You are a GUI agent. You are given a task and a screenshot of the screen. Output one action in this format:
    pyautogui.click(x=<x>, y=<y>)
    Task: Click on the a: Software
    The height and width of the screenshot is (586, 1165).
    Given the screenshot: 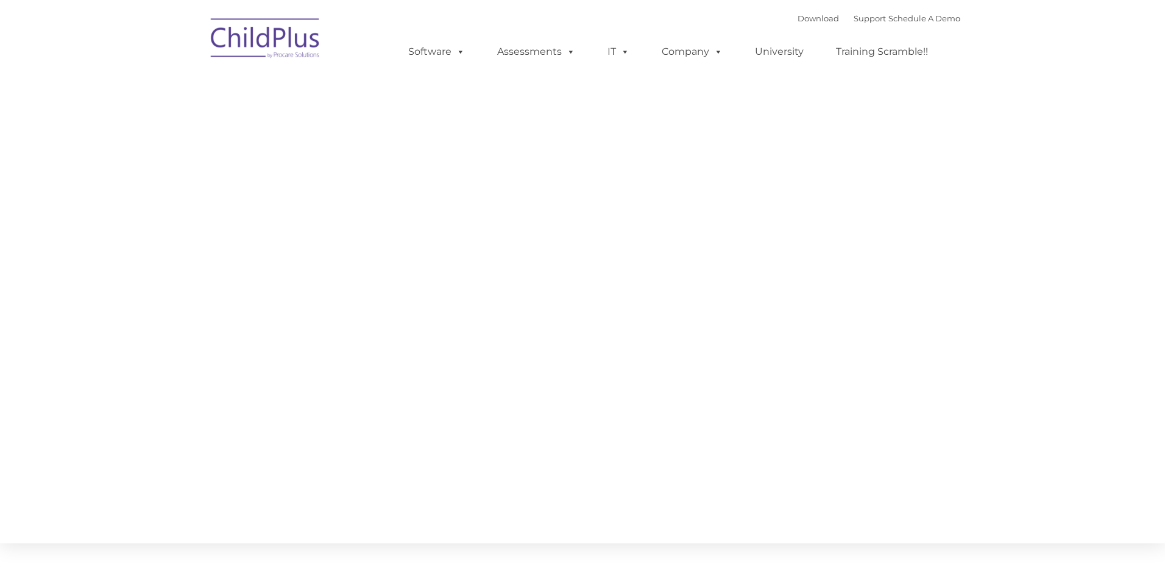 What is the action you would take?
    pyautogui.click(x=436, y=52)
    